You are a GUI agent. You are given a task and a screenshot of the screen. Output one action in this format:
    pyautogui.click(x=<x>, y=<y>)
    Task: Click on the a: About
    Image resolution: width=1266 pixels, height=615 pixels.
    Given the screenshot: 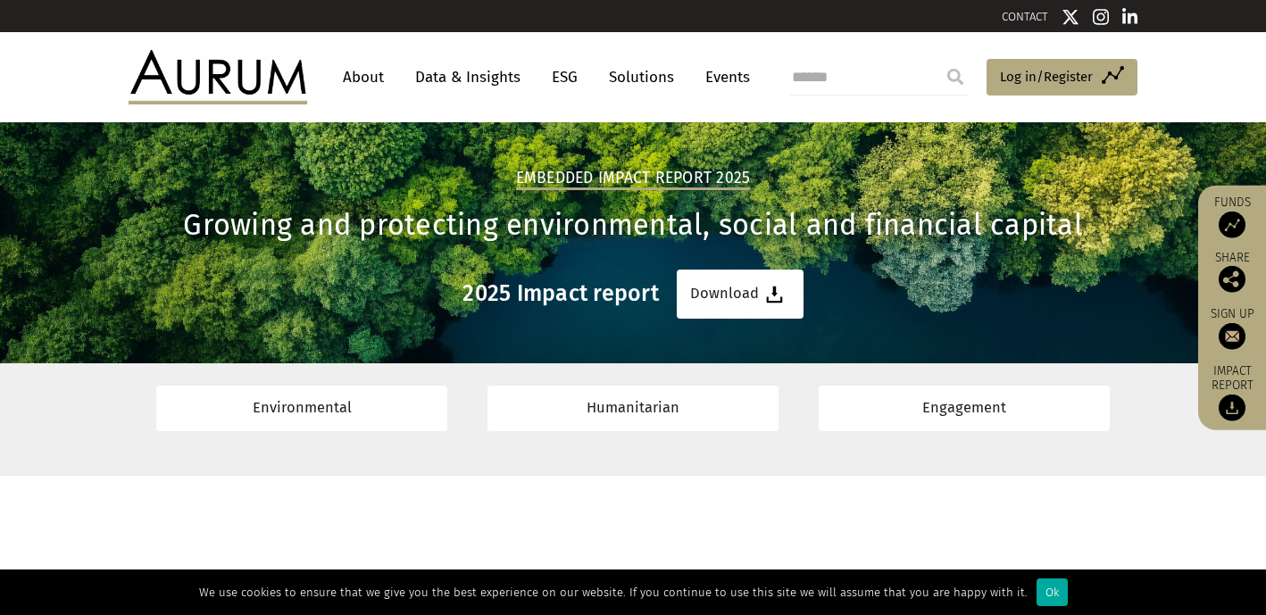 What is the action you would take?
    pyautogui.click(x=363, y=77)
    